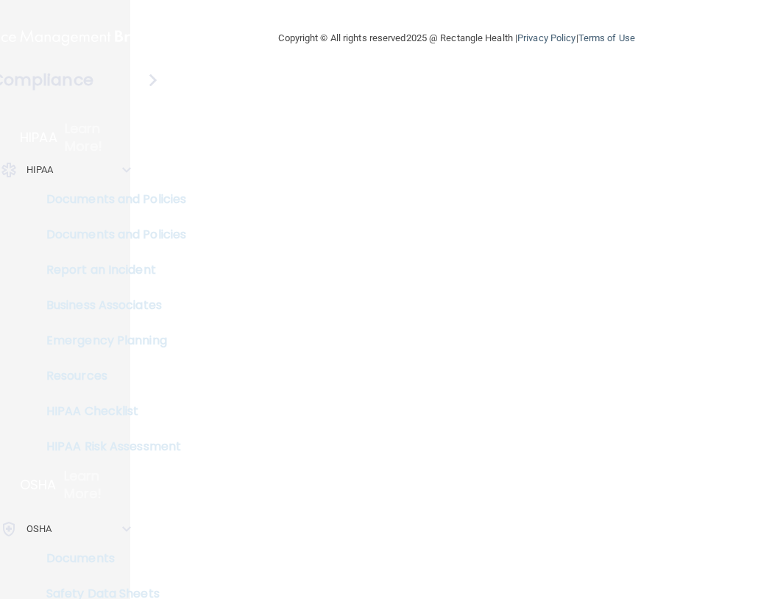  Describe the element at coordinates (110, 447) in the screenshot. I see `p: HIPAA Risk Assessment` at that location.